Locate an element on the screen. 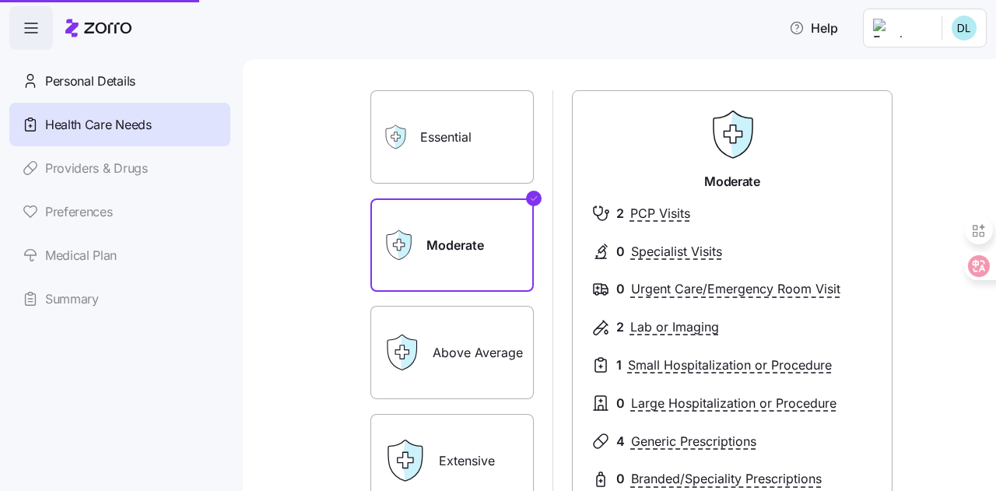 The width and height of the screenshot is (996, 491). span: 1 is located at coordinates (619, 365).